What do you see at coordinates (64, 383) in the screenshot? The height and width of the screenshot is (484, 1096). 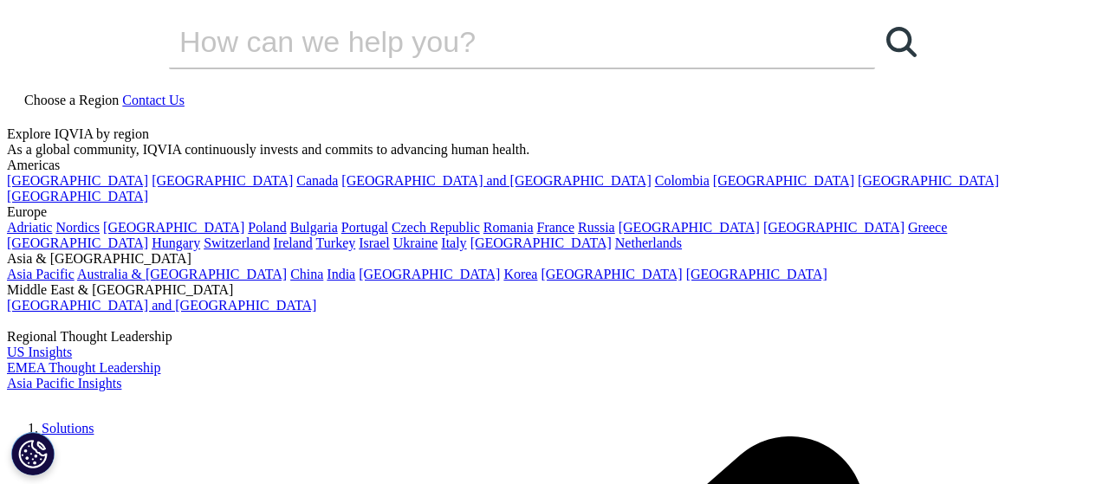 I see `a: Asia Pacific Insights` at bounding box center [64, 383].